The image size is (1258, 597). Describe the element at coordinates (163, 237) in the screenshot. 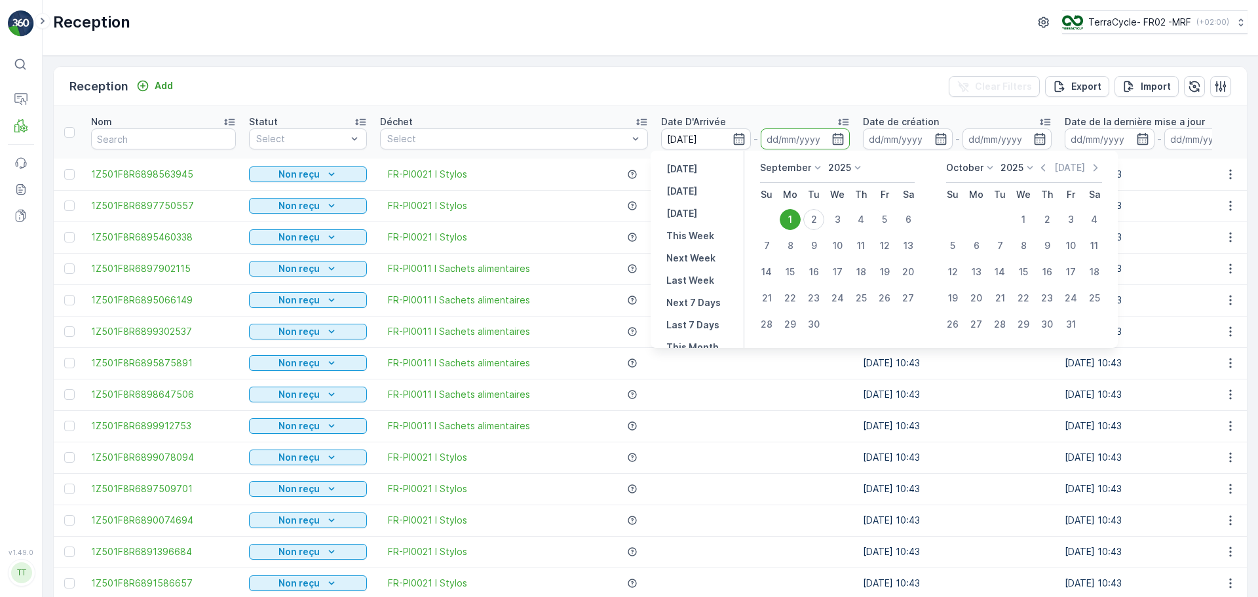

I see `span: 1Z501F8R6895460338` at that location.